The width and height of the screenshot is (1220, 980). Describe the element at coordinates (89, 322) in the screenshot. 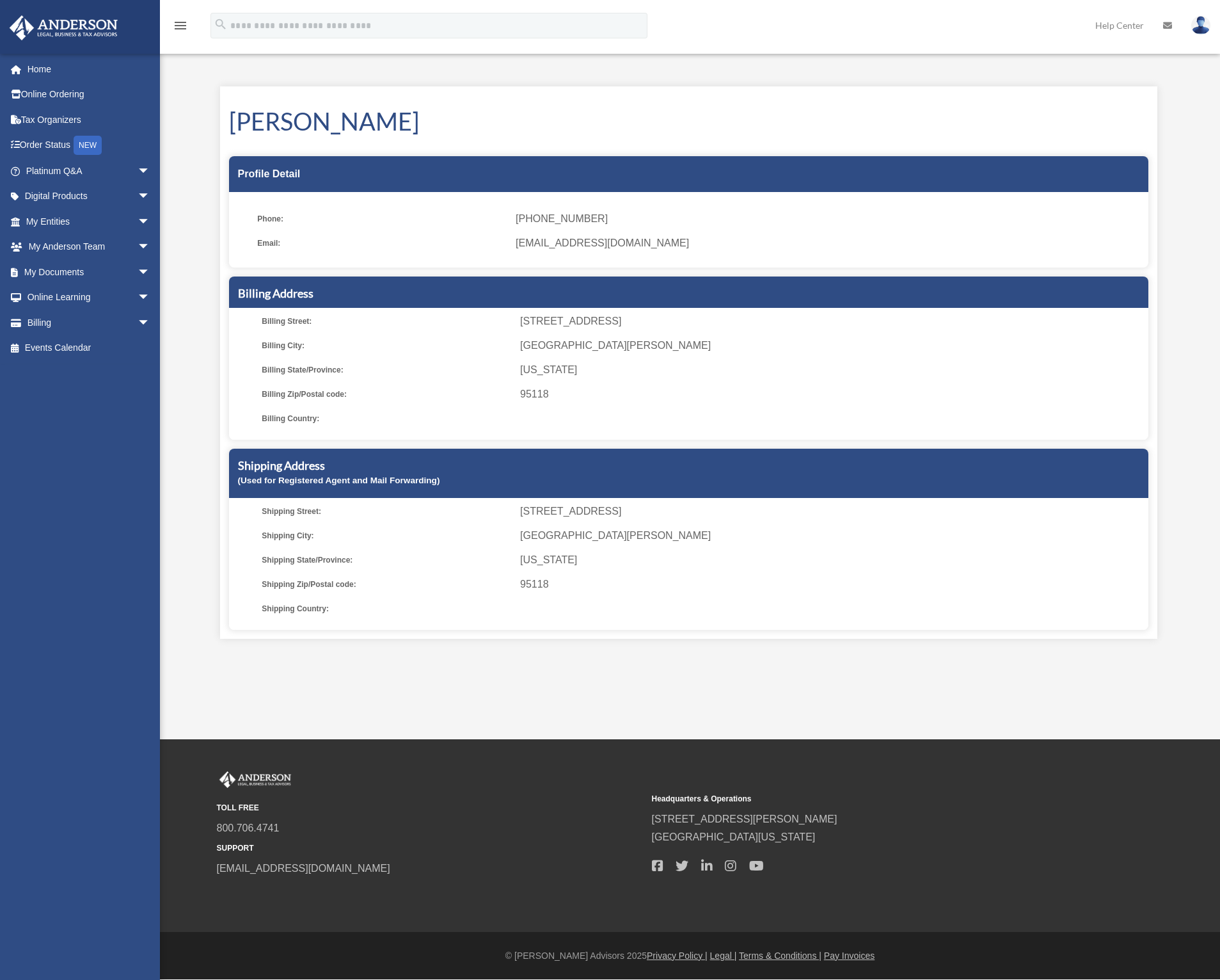

I see `a: Billingarrow_drop_down` at that location.